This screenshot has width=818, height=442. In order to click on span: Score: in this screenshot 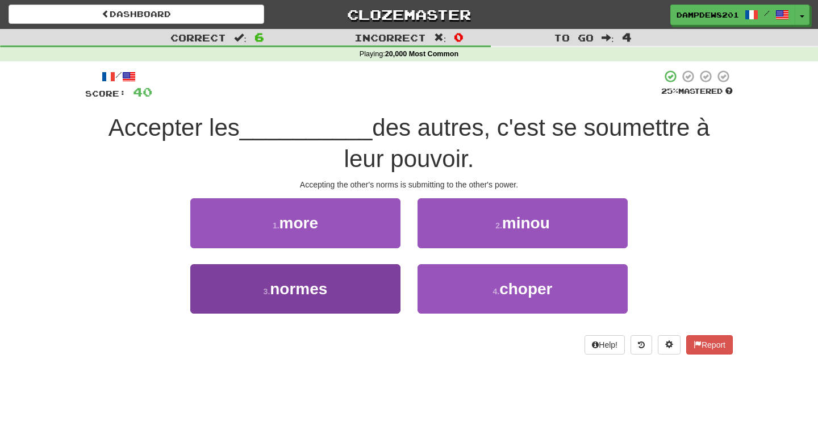, I will do `click(106, 93)`.